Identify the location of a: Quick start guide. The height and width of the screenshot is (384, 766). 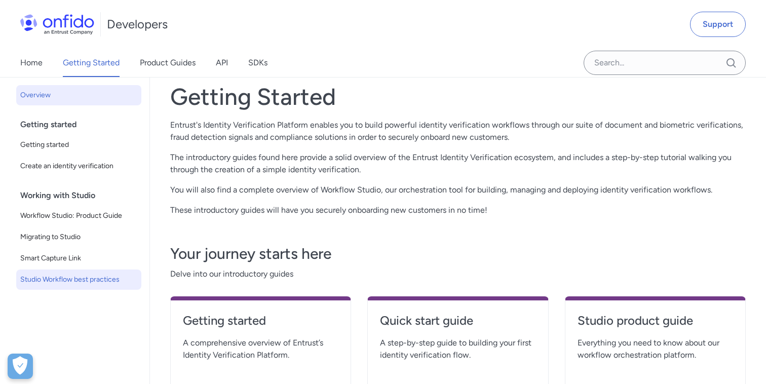
(457, 325).